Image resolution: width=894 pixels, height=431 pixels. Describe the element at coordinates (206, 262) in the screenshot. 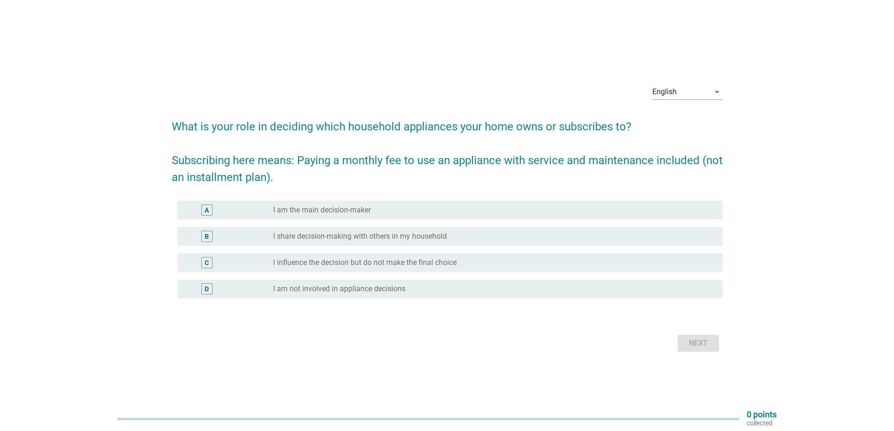

I see `div: C` at that location.